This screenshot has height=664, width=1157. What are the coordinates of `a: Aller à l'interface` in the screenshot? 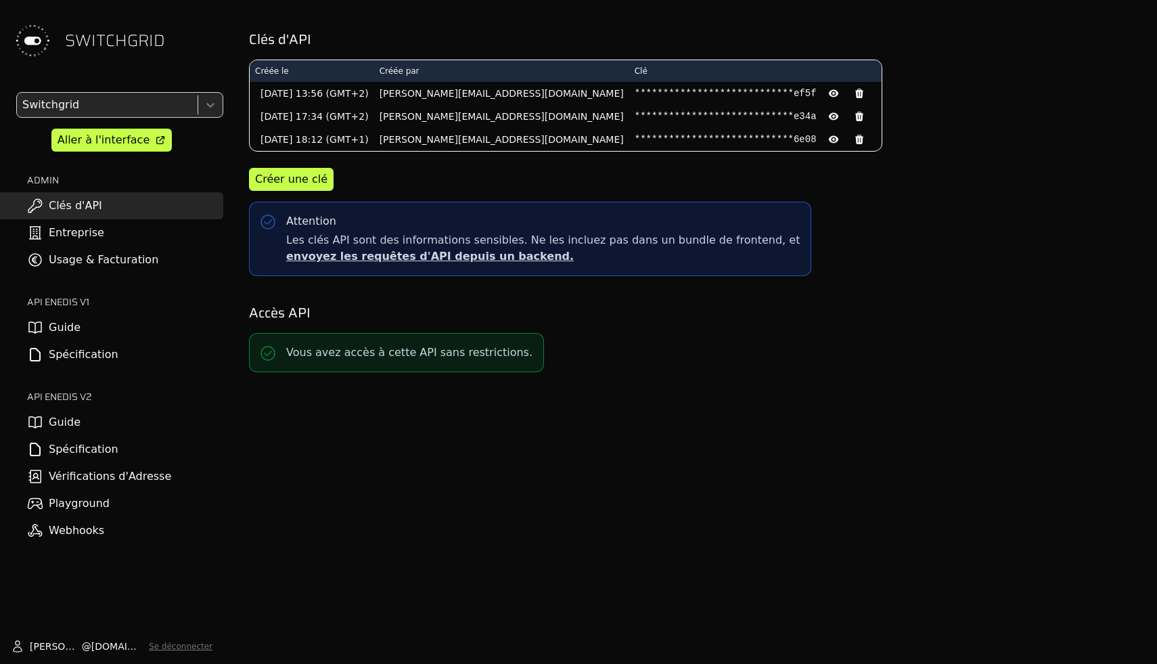 It's located at (112, 140).